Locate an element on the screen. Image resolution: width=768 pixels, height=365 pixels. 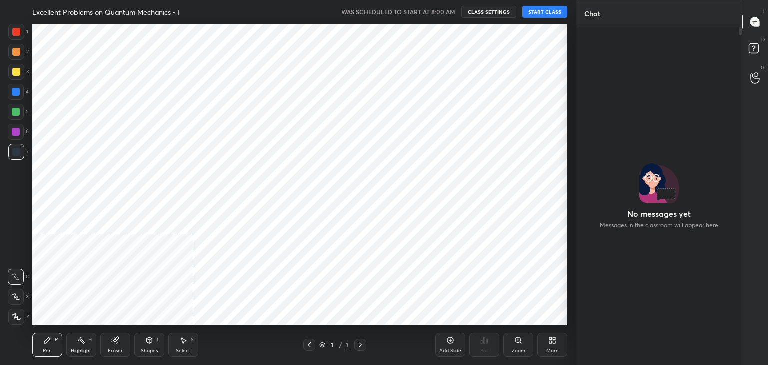
div: C is located at coordinates (19, 277).